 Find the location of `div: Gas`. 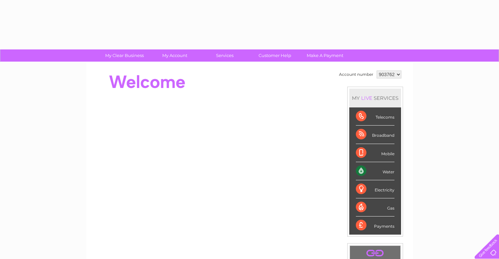

div: Gas is located at coordinates (375, 208).